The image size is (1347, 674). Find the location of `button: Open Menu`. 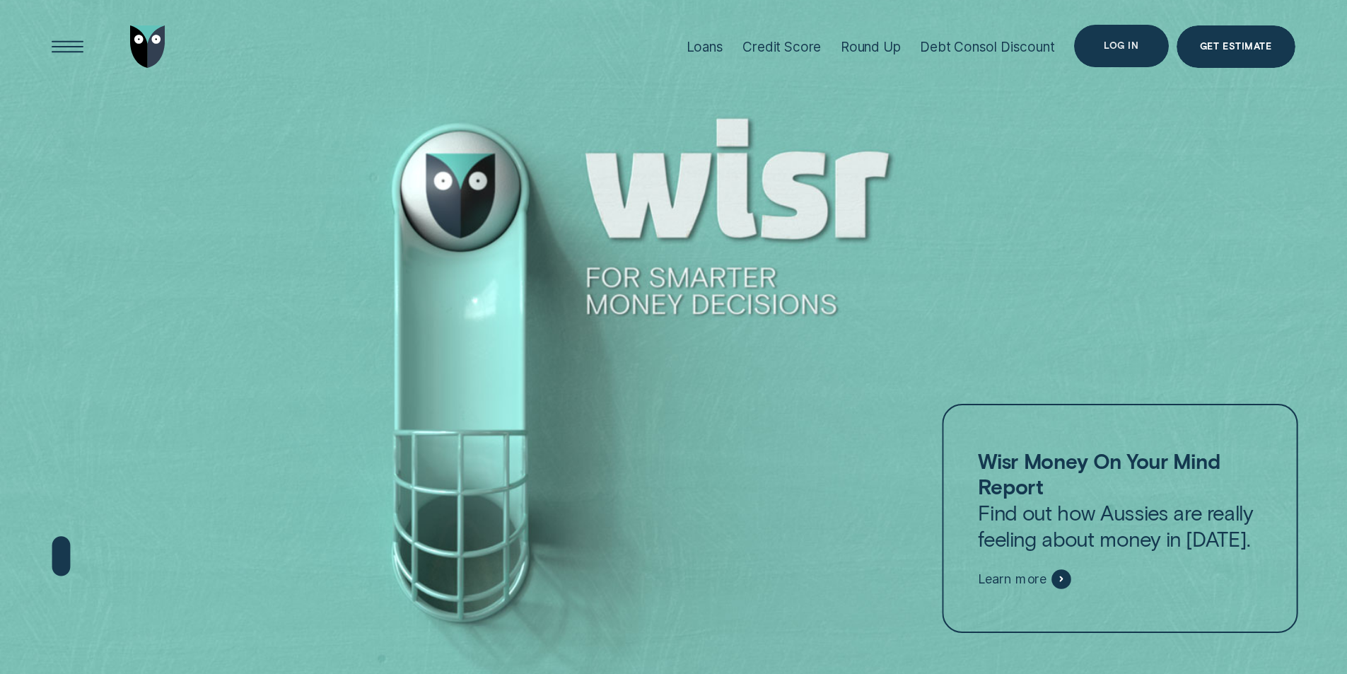

button: Open Menu is located at coordinates (68, 47).